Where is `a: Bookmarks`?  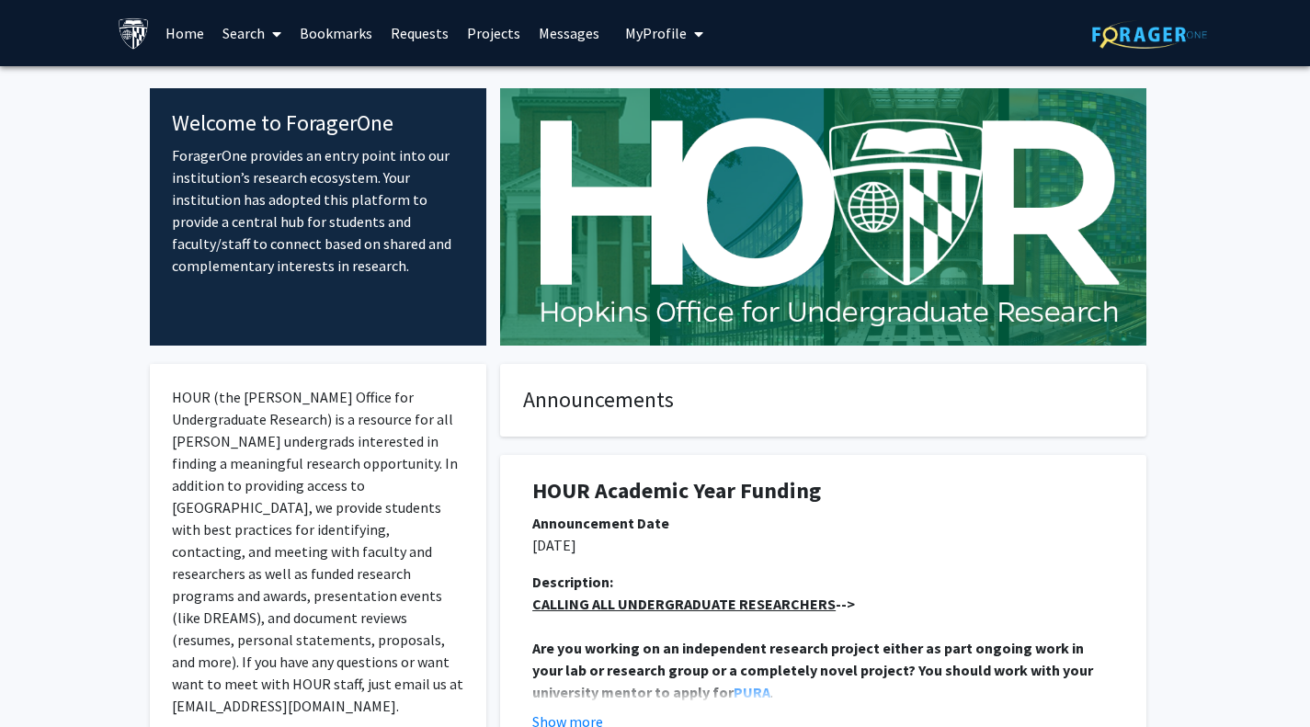
a: Bookmarks is located at coordinates (336, 33).